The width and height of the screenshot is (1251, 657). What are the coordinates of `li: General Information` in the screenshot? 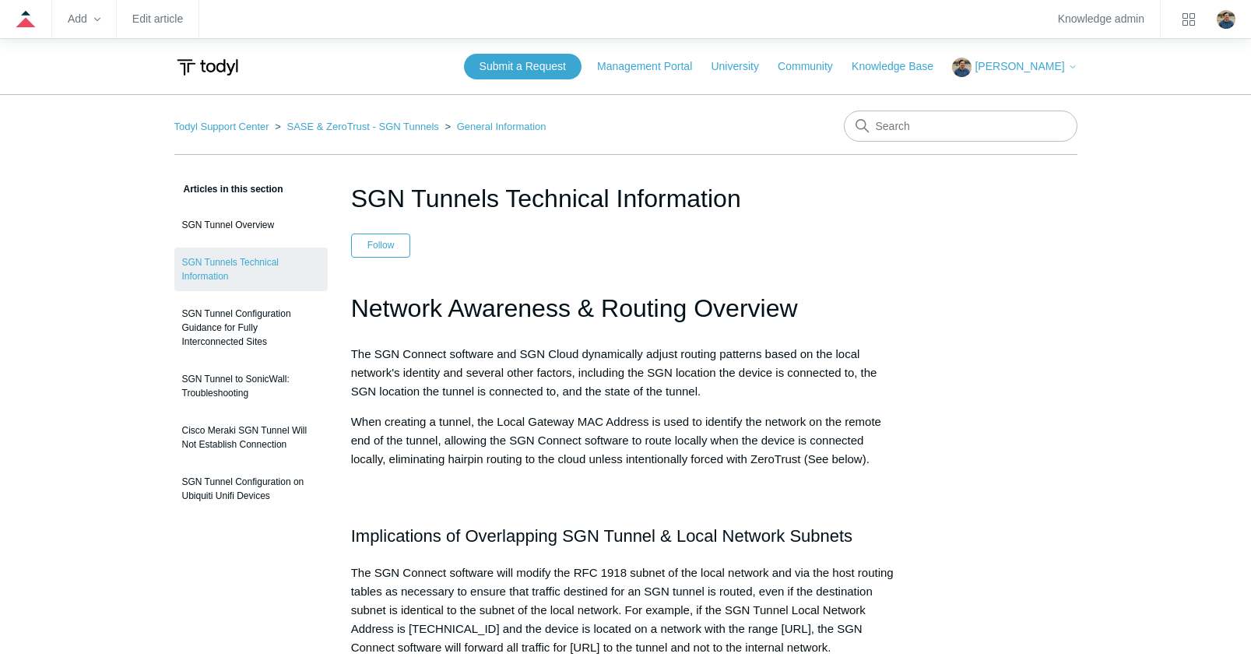 It's located at (494, 126).